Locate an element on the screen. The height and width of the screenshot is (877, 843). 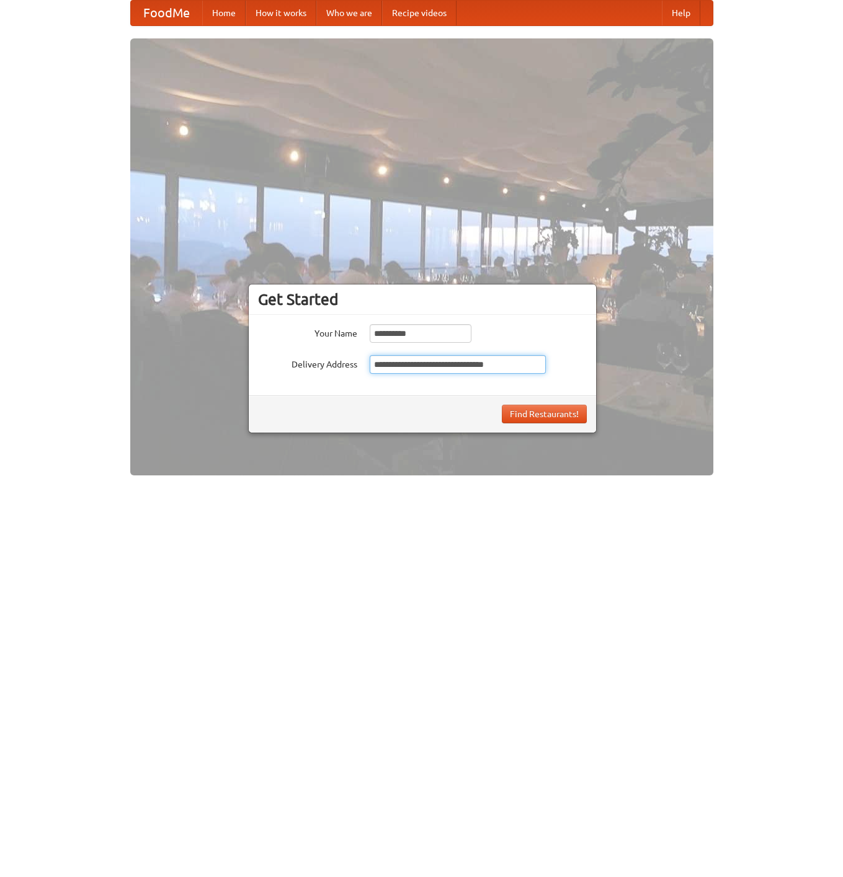
label: Your Name is located at coordinates (308, 332).